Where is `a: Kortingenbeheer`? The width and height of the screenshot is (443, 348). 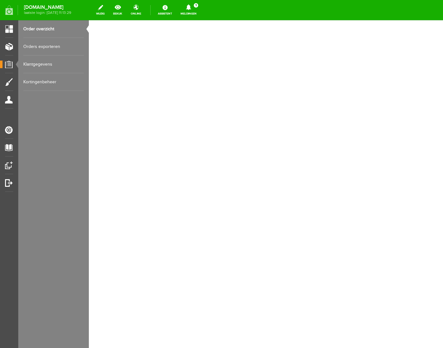
a: Kortingenbeheer is located at coordinates (54, 82).